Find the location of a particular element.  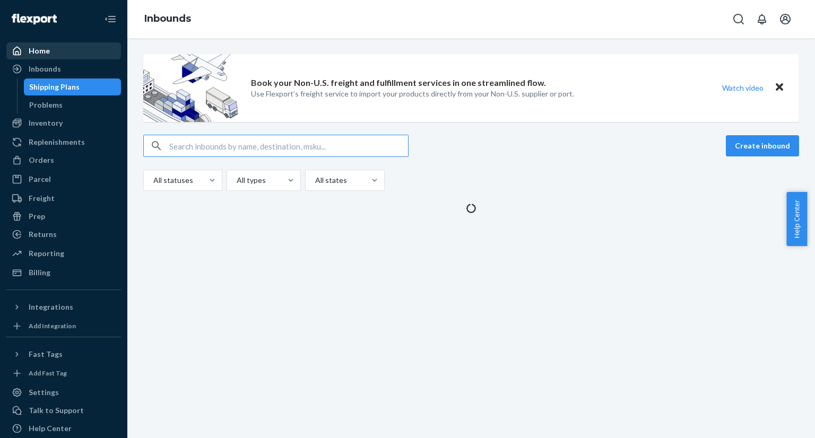

a: Parcel is located at coordinates (64, 179).